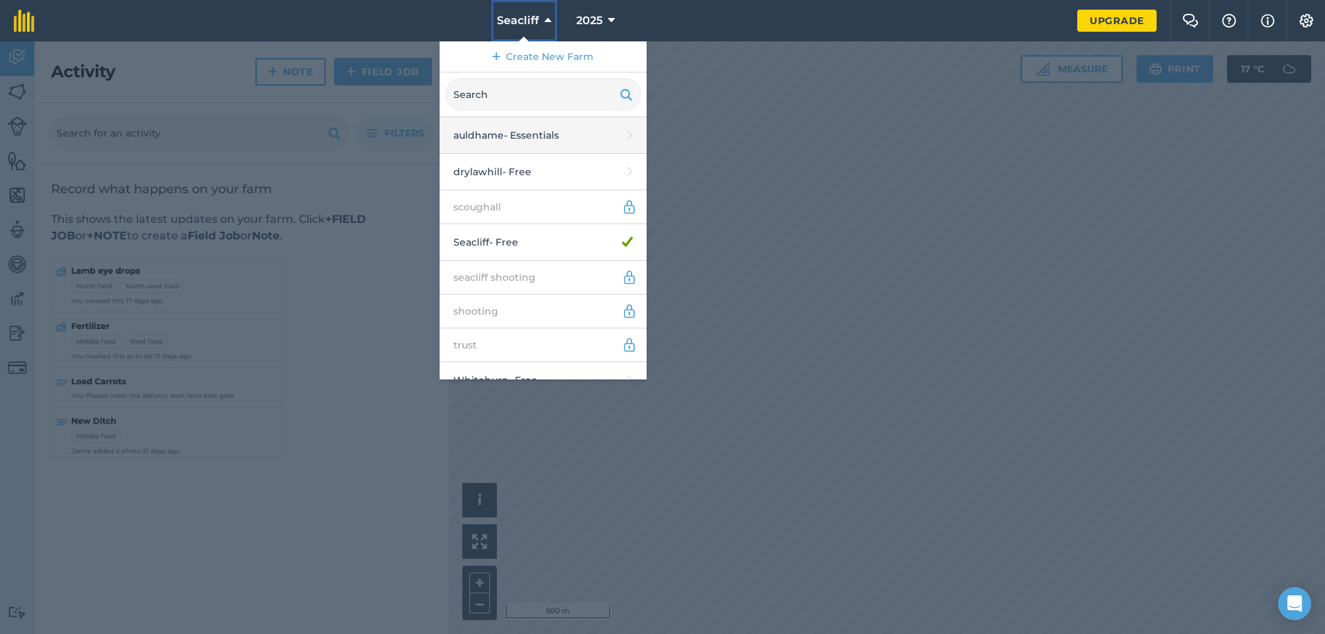 The image size is (1325, 634). I want to click on img: svg+xml;base64,PHN2ZyB4bWxucz0iaHR0cDovL3d3dy53My5vcmcvMjAwMC9zdmciIHdpZHRoPSIxNyIgaGVpZ2h0PSIxNy..., so click(1268, 21).